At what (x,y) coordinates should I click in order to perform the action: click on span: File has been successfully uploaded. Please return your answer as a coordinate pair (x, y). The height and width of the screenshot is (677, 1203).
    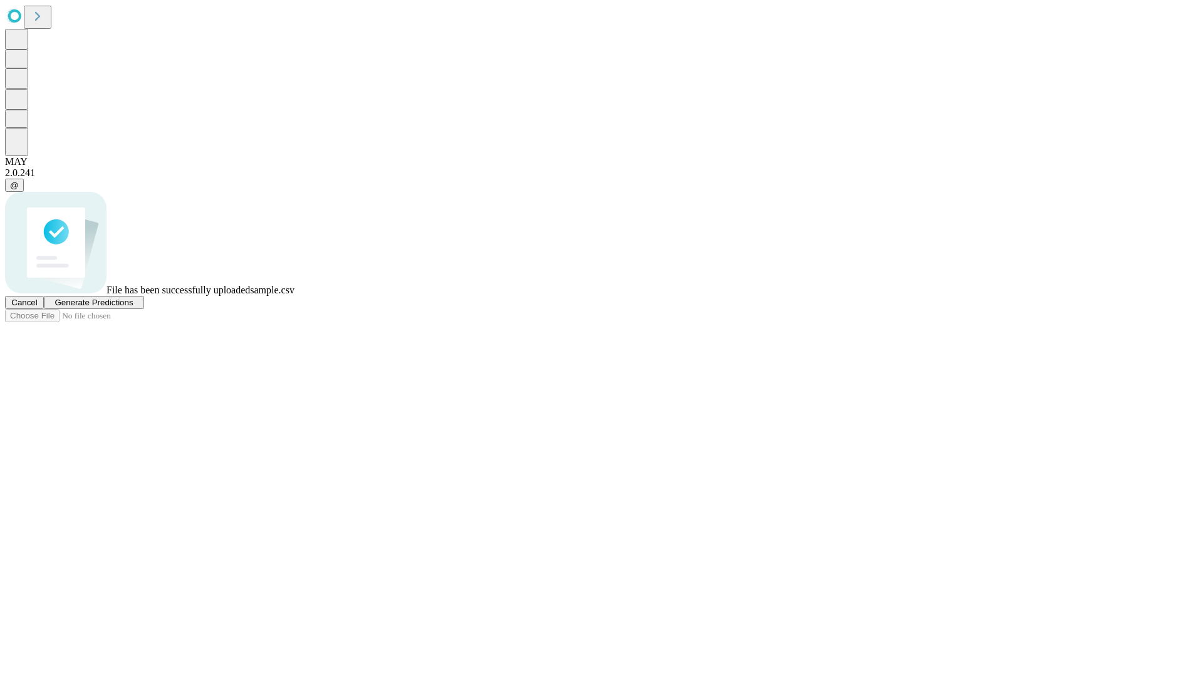
    Looking at the image, I should click on (178, 289).